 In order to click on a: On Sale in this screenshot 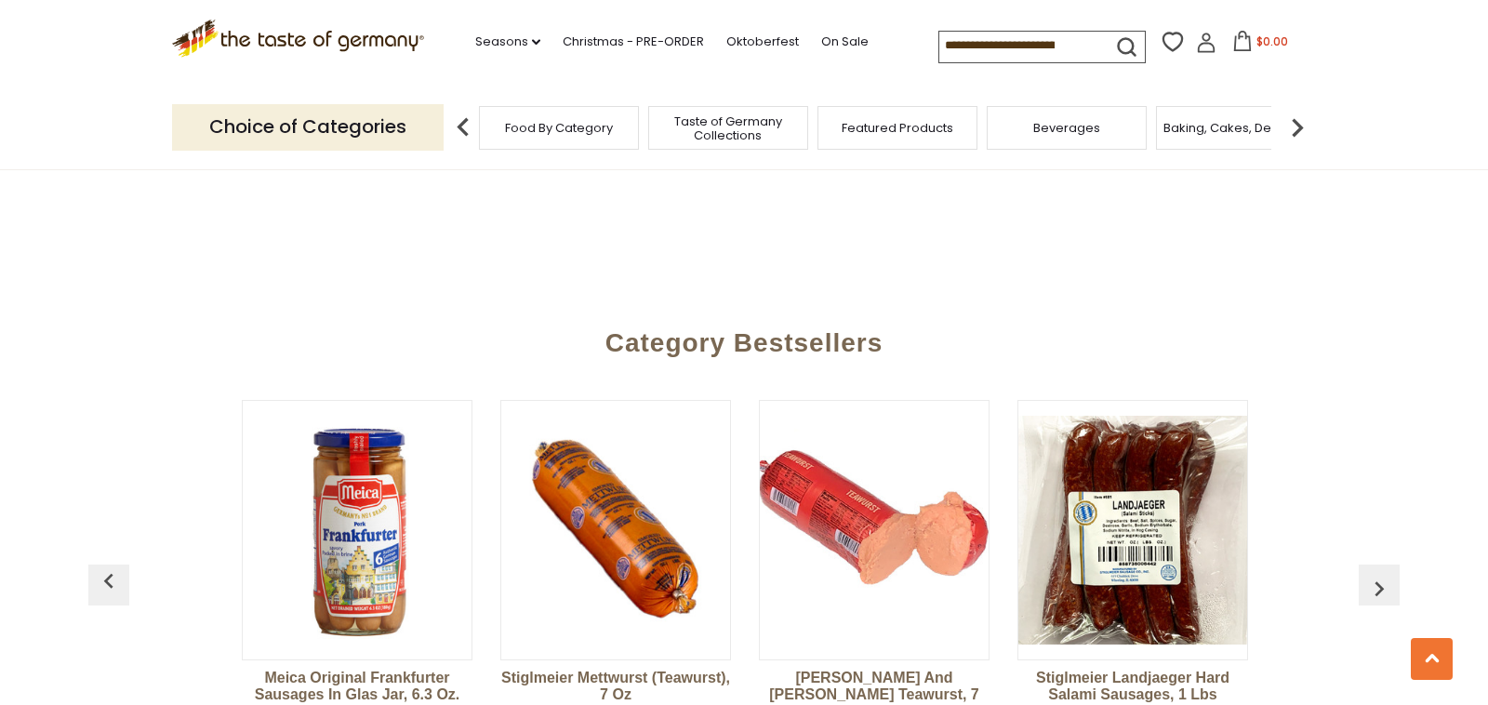, I will do `click(844, 42)`.